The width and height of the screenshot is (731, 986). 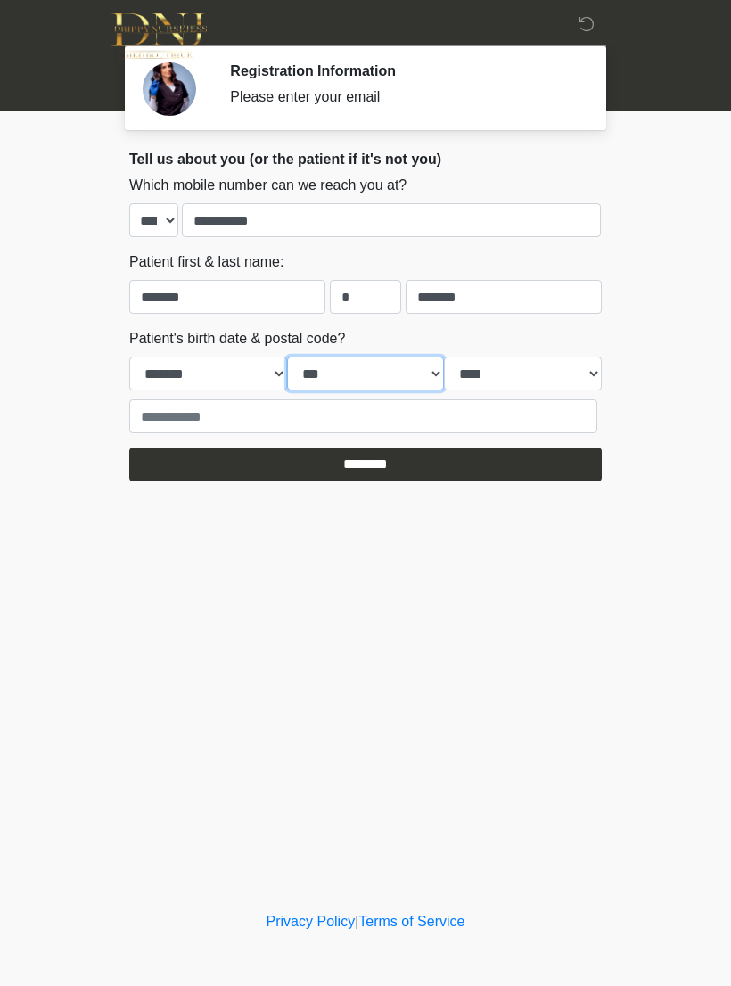 I want to click on a: Privacy Policy, so click(x=311, y=921).